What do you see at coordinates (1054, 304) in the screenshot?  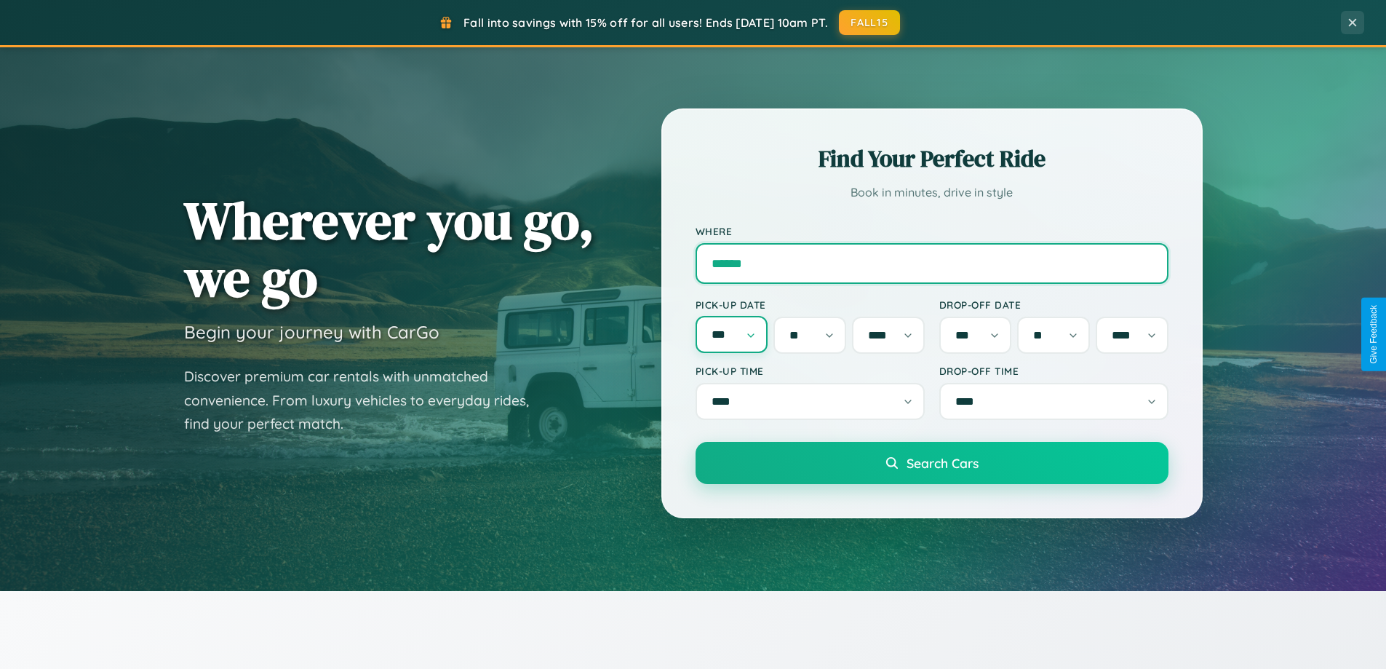 I see `label: Drop-off Date` at bounding box center [1054, 304].